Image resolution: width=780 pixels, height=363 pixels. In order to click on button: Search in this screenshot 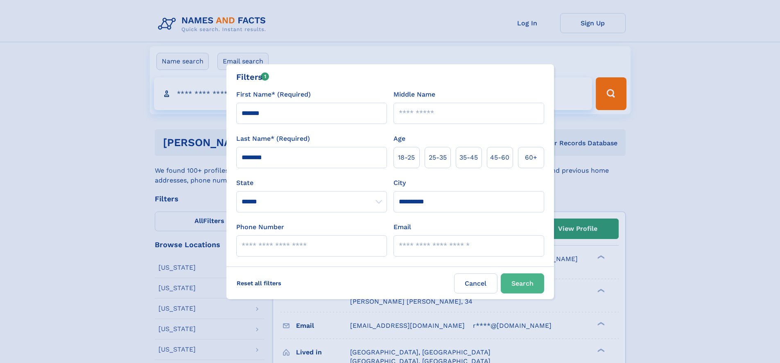, I will do `click(522, 283)`.